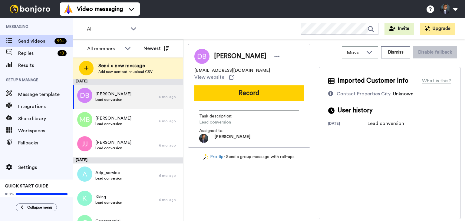 This screenshot has height=221, width=465. Describe the element at coordinates (45, 65) in the screenshot. I see `span: Results` at that location.